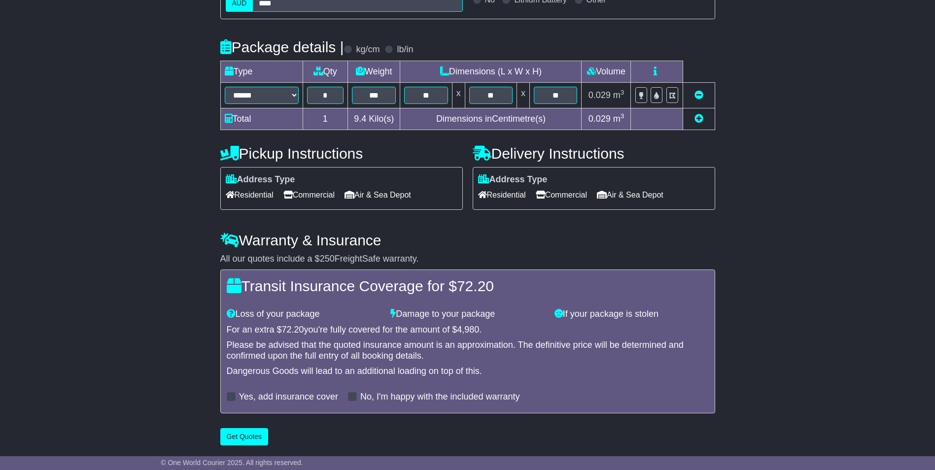 The height and width of the screenshot is (470, 935). What do you see at coordinates (468, 330) in the screenshot?
I see `div: For an extra $ you're fully covered for the amount of $ .` at bounding box center [468, 330].